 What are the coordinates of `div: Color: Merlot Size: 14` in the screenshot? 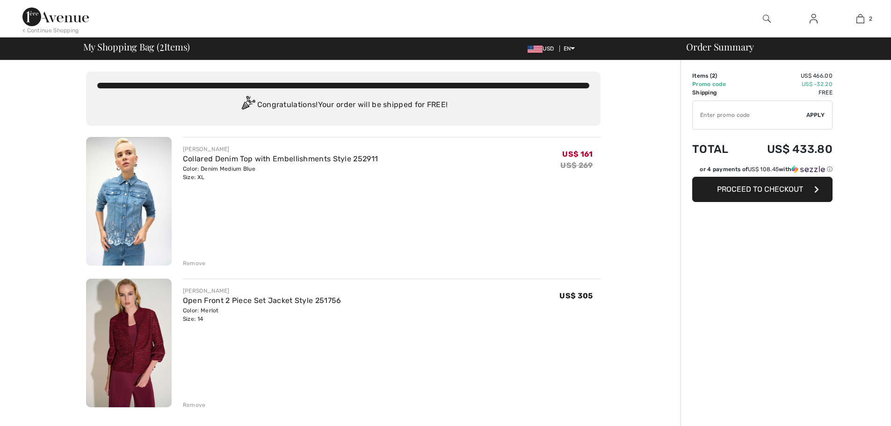 It's located at (262, 315).